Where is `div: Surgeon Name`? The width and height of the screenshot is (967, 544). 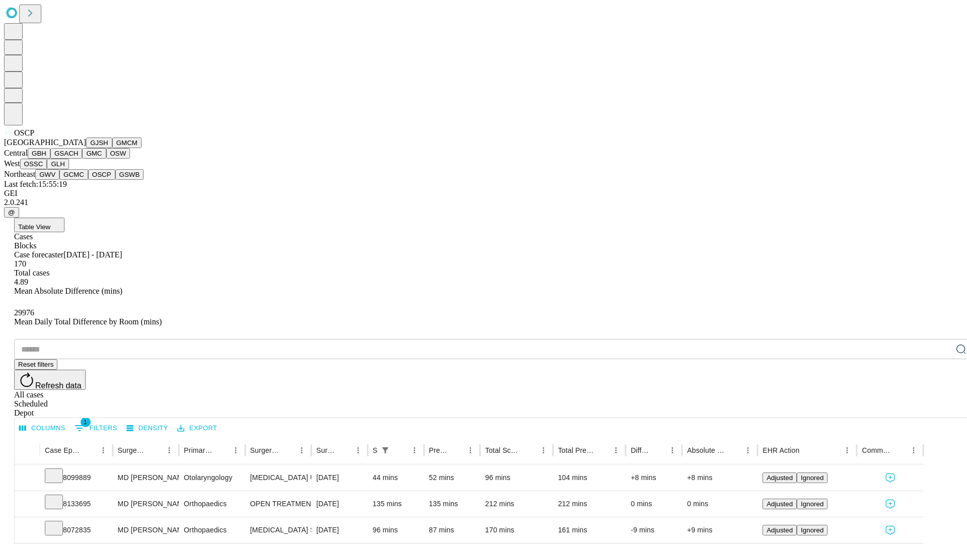 div: Surgeon Name is located at coordinates (132, 450).